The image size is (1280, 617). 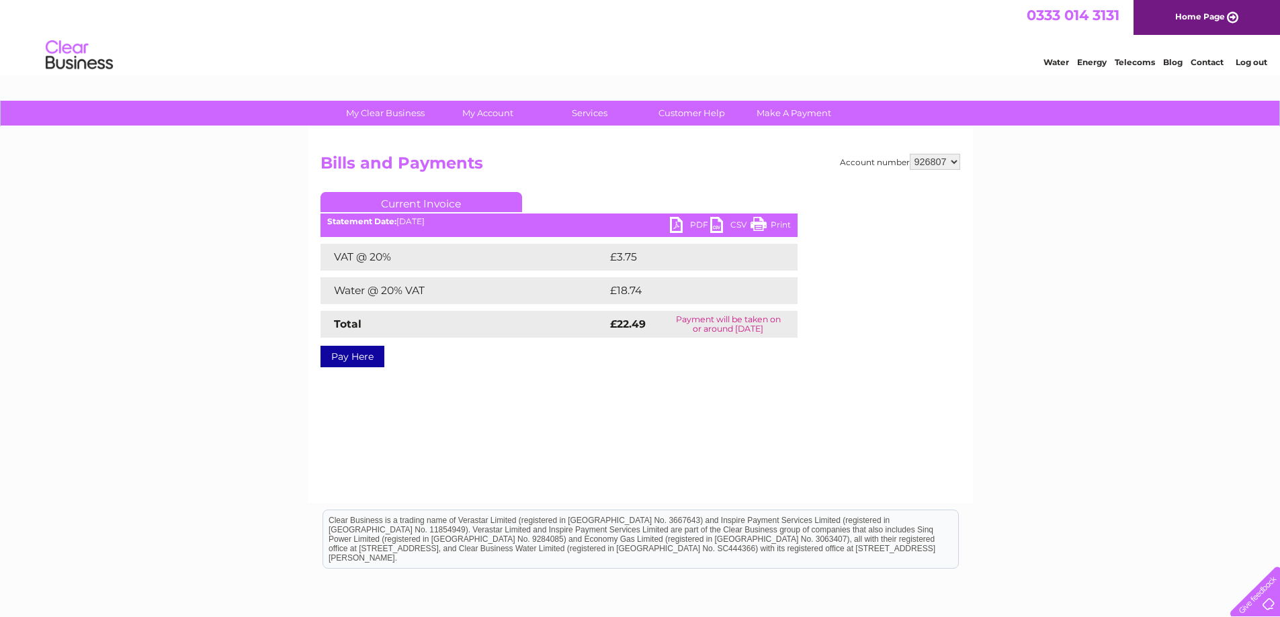 What do you see at coordinates (464, 257) in the screenshot?
I see `td: VAT @ 20%` at bounding box center [464, 257].